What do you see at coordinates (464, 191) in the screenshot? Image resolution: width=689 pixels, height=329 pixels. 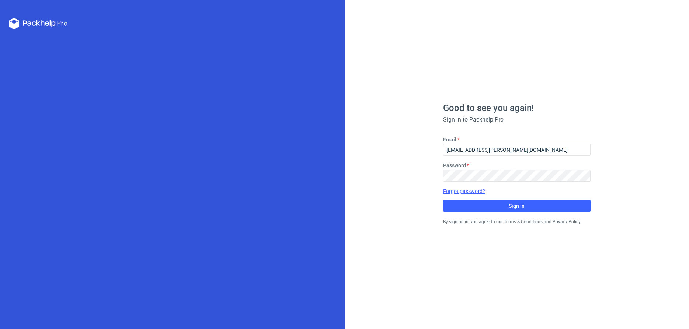 I see `a: Forgot password?` at bounding box center [464, 191].